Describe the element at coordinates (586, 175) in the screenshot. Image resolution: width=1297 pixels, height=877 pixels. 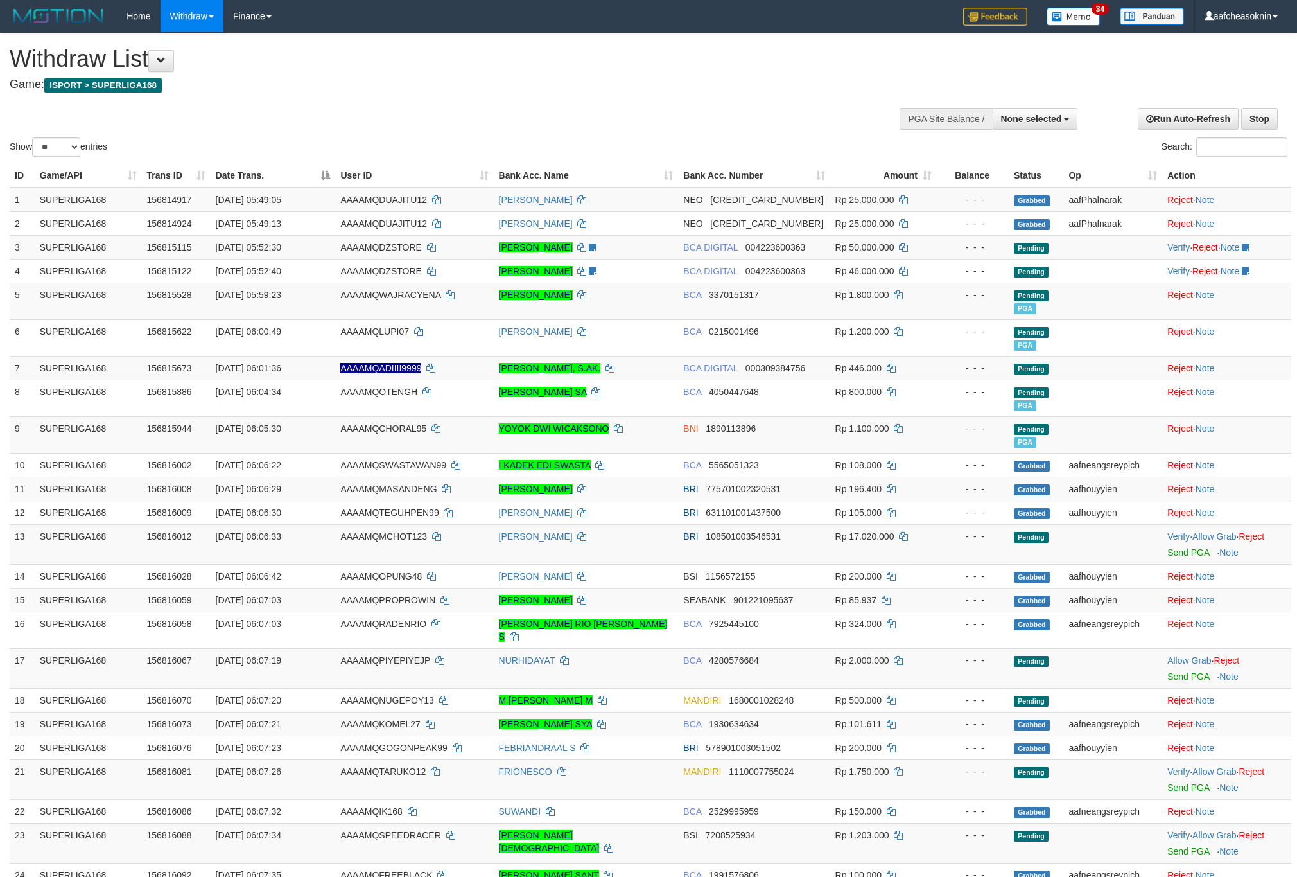
I see `th: Bank Acc. Name: activate to sort column ascending` at that location.